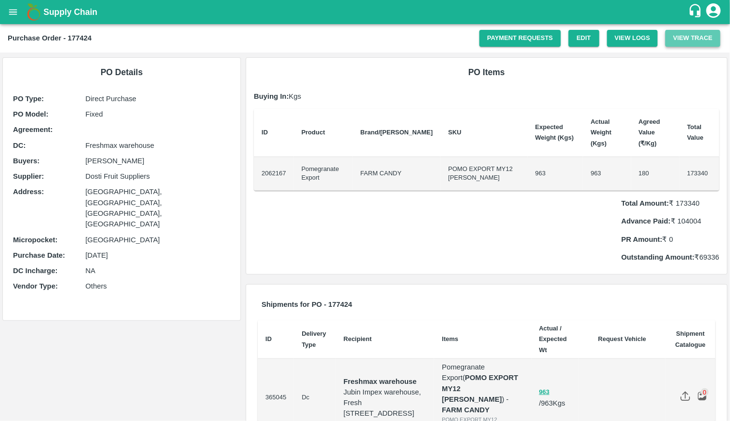 The width and height of the screenshot is (730, 421). What do you see at coordinates (50, 38) in the screenshot?
I see `b: Purchase Order - 177424` at bounding box center [50, 38].